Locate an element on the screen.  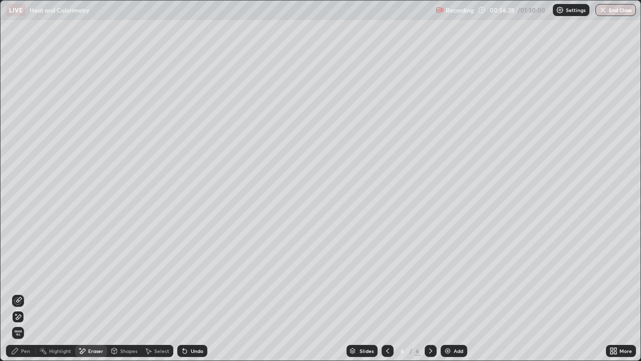
div: Eraser is located at coordinates (96, 351).